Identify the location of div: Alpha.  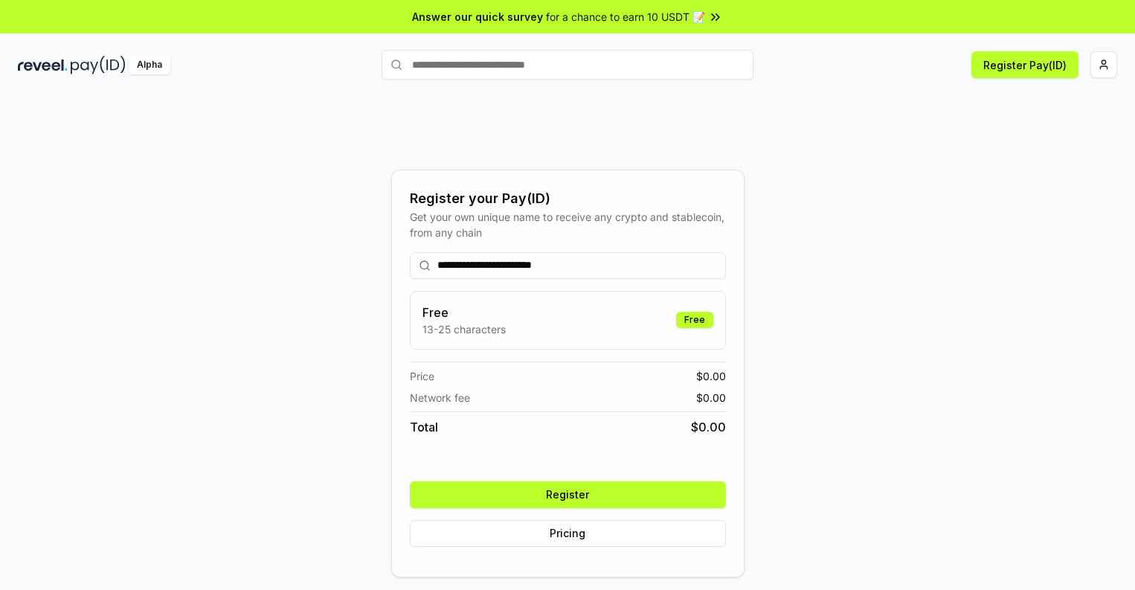
(150, 65).